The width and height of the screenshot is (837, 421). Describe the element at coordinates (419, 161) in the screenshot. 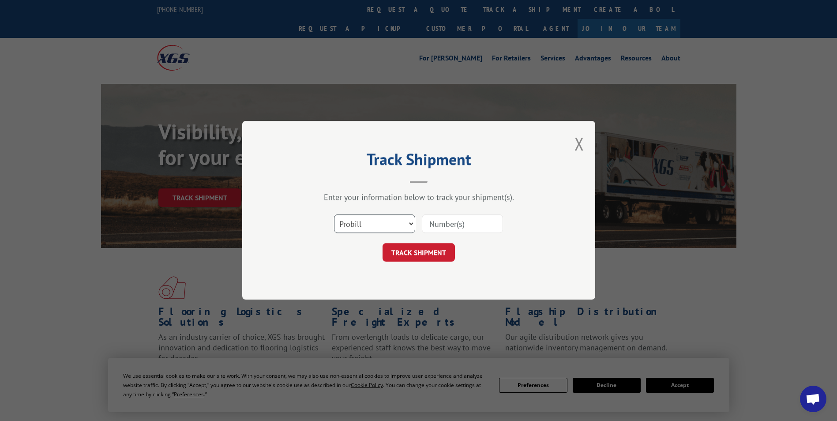

I see `h2: Track Shipment` at that location.